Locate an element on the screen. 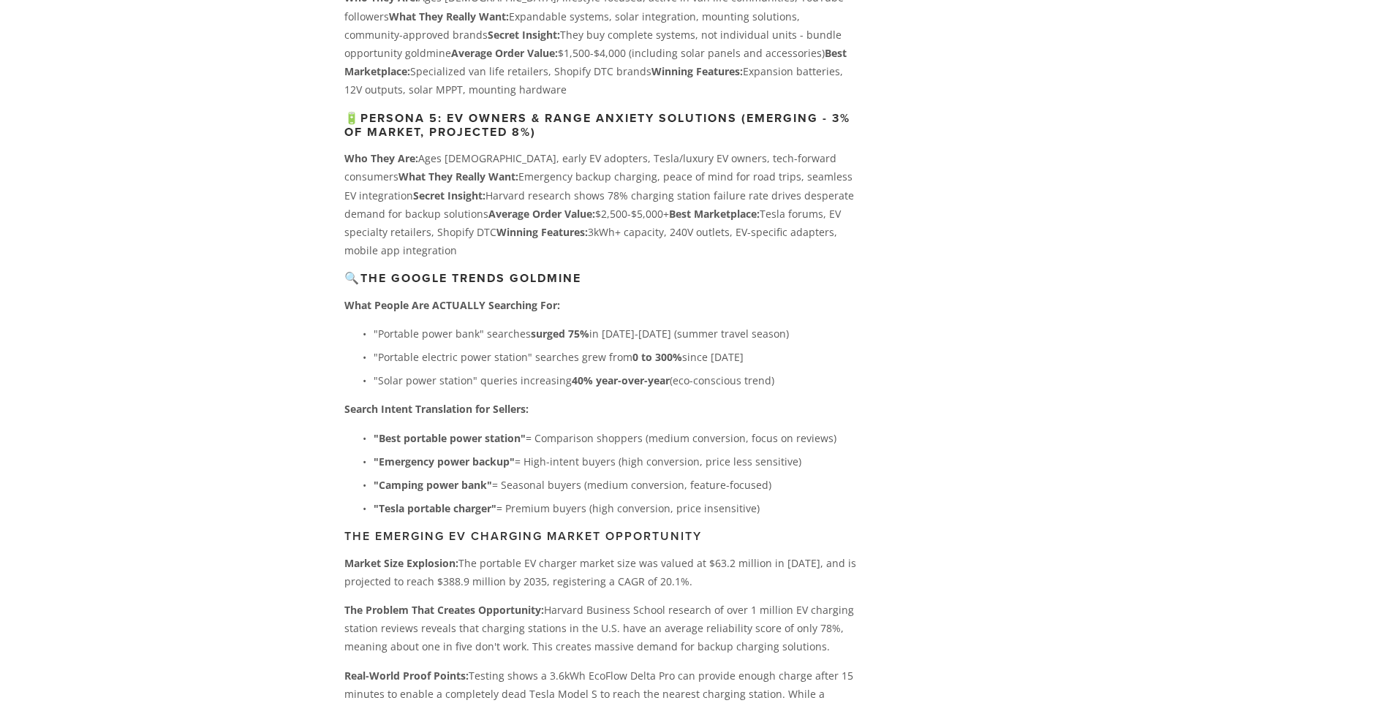 This screenshot has width=1387, height=703. p: = High-intent buyers (high conversion, price less sensitive) is located at coordinates (615, 461).